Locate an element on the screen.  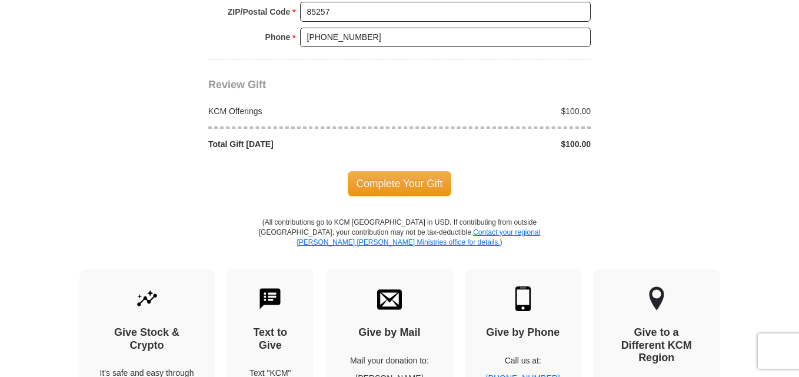
img: mobile.svg is located at coordinates (523, 299).